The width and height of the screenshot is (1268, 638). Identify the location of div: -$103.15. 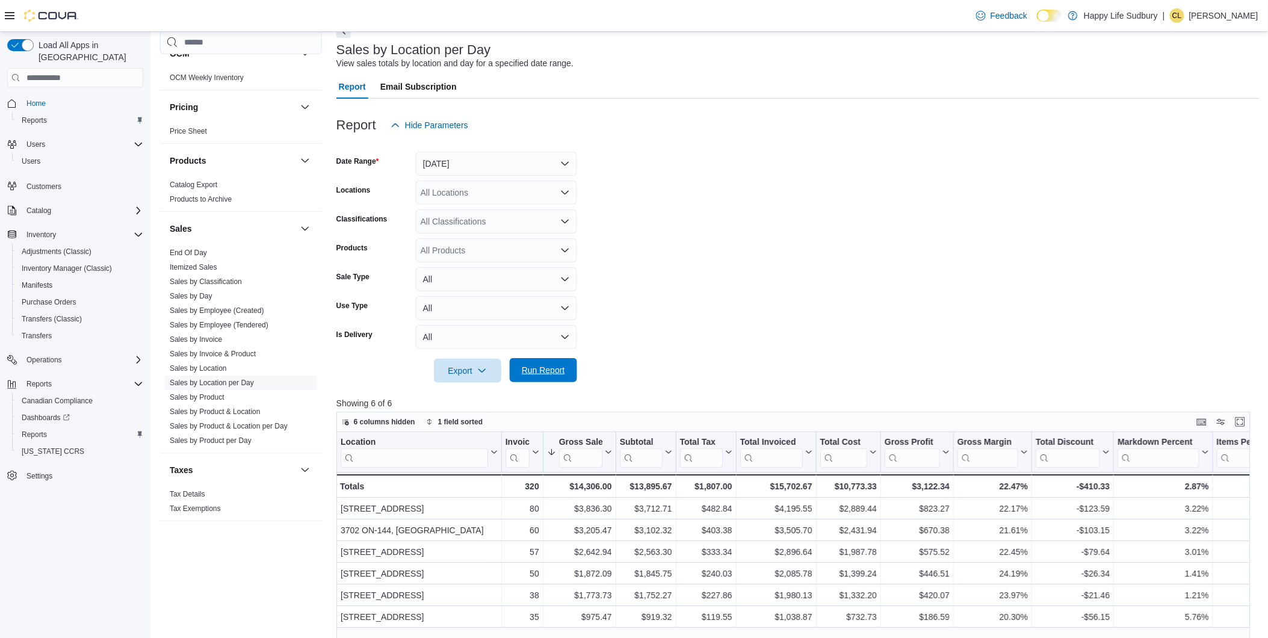
(1073, 530).